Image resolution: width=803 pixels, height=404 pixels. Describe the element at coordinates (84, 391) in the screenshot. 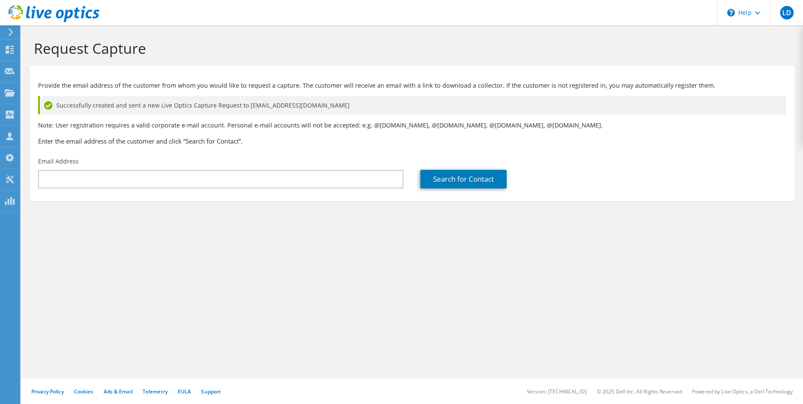

I see `a: Cookies` at that location.